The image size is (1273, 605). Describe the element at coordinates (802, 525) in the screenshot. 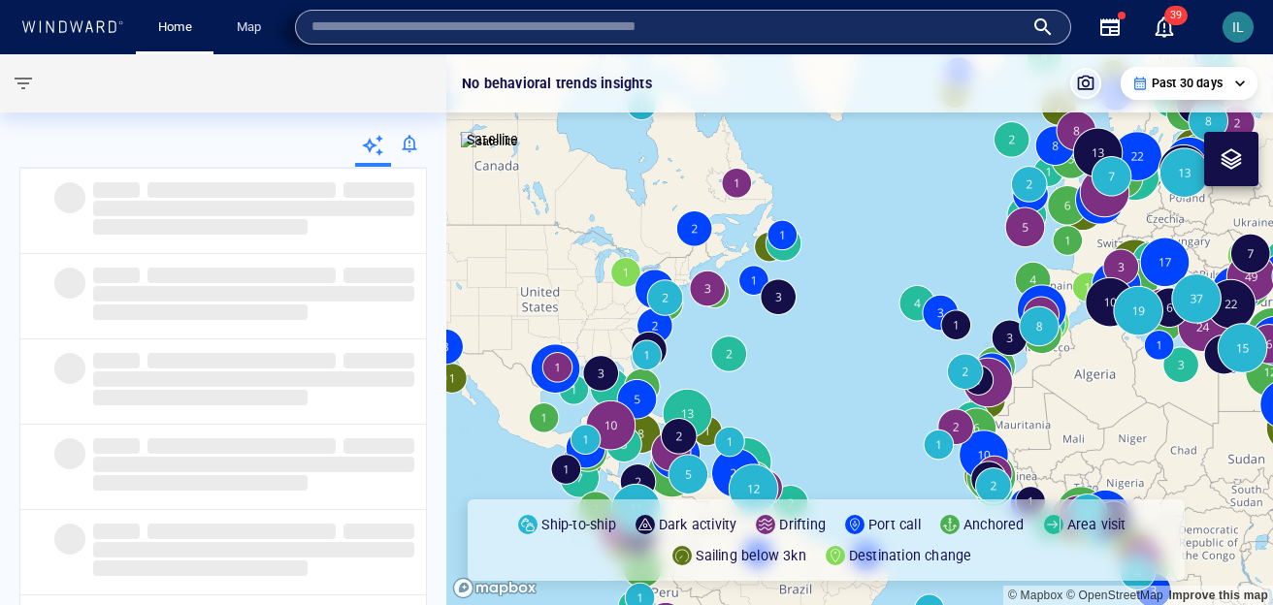

I see `p: Drifting` at that location.